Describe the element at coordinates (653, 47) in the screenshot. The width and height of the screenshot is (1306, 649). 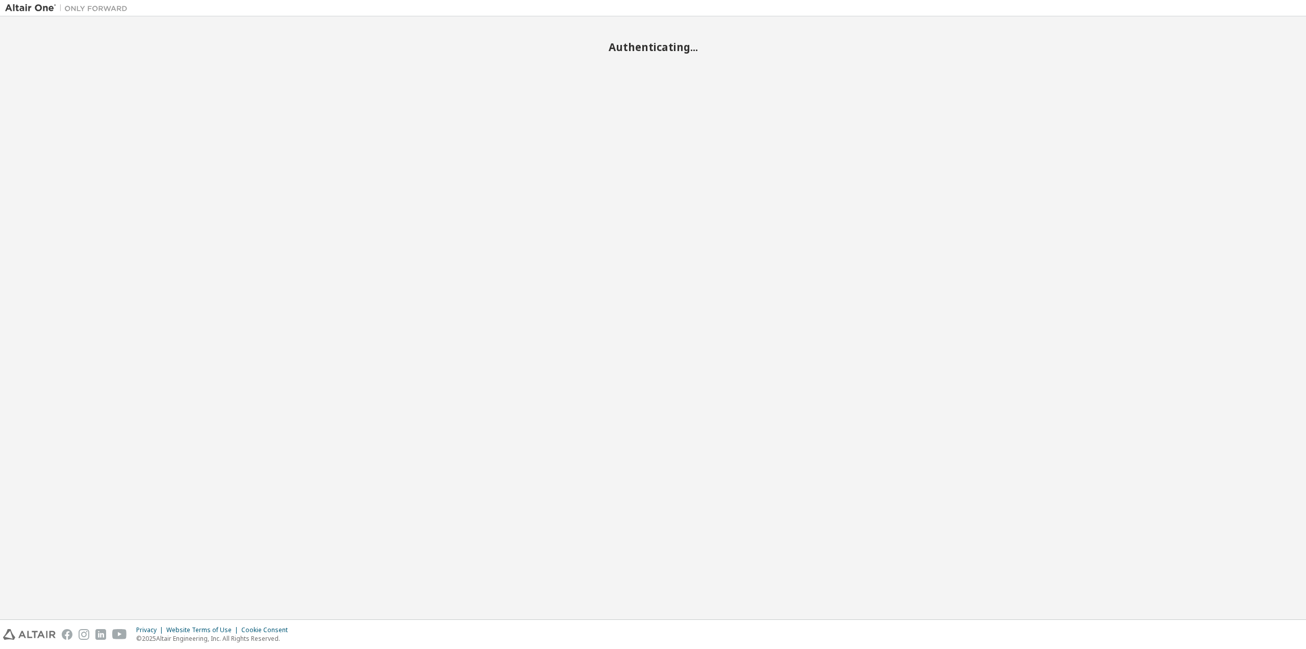
I see `h2: Authenticating...` at that location.